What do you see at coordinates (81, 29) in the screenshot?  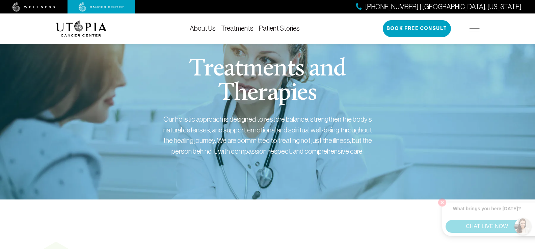 I see `img: logo` at bounding box center [81, 29].